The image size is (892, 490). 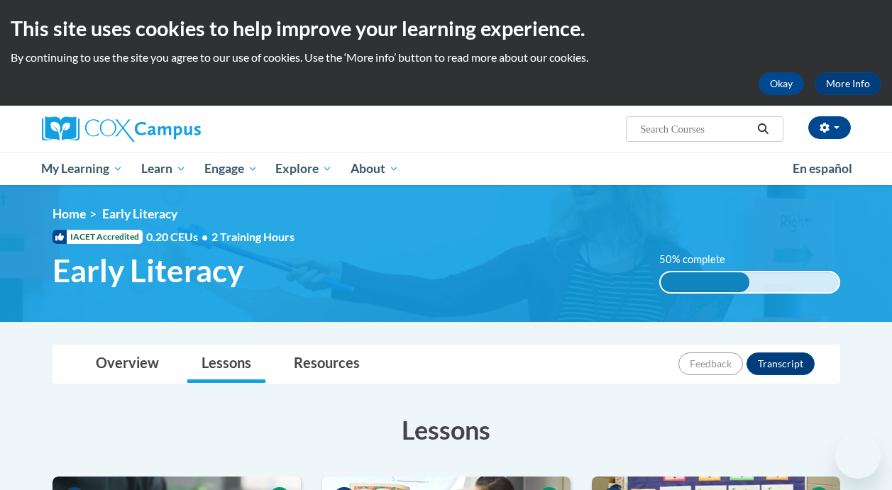 What do you see at coordinates (781, 84) in the screenshot?
I see `button: Okay` at bounding box center [781, 84].